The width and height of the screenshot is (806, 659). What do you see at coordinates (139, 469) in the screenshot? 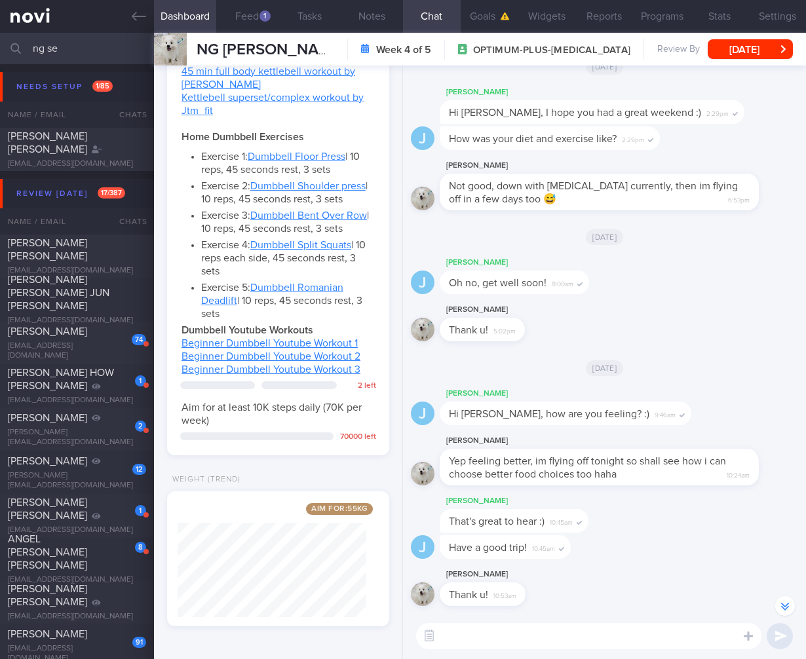
I see `div: 12` at bounding box center [139, 469].